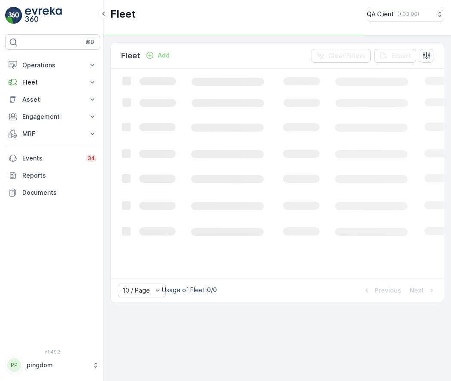  I want to click on button: MRF, so click(52, 134).